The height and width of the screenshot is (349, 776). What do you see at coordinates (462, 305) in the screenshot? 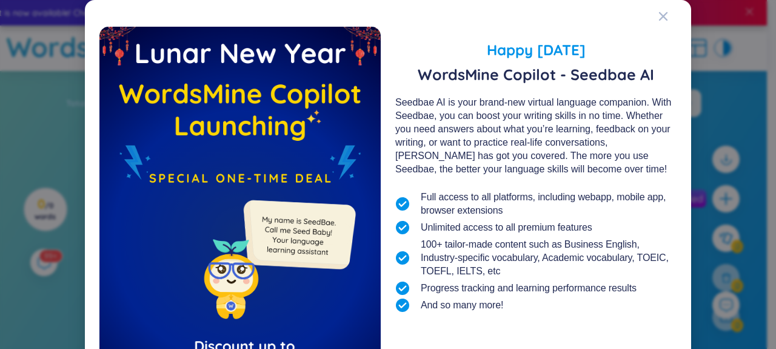
I see `span: And so many more!` at bounding box center [462, 305].